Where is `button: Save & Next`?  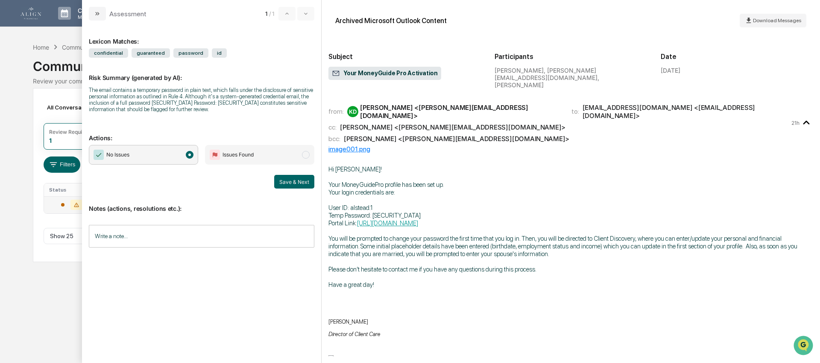 button: Save & Next is located at coordinates (294, 182).